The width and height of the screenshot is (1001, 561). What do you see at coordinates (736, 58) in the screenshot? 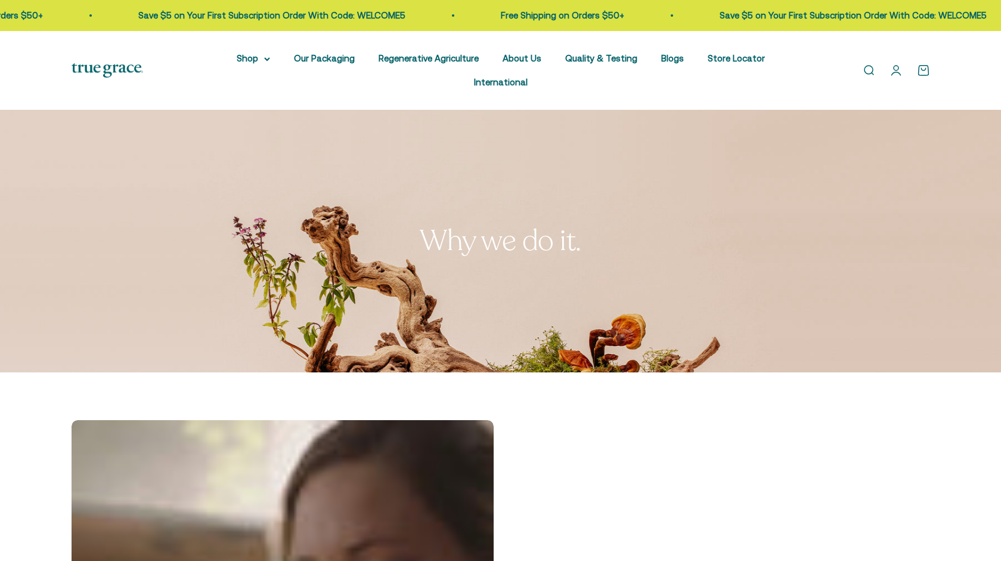
I see `a: Store Locator` at bounding box center [736, 58].